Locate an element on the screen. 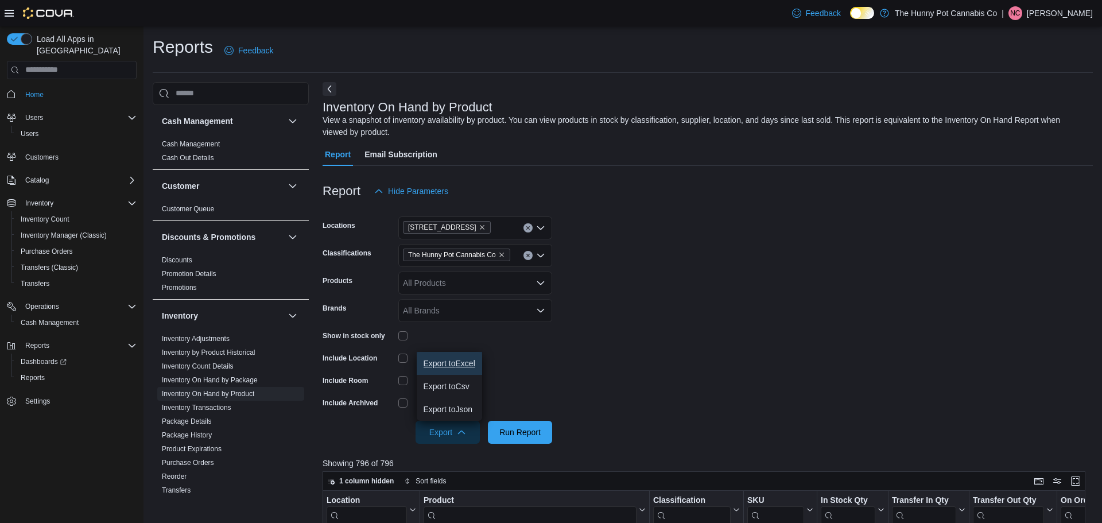 Image resolution: width=1102 pixels, height=523 pixels. button: Transfers (Classic) is located at coordinates (76, 267).